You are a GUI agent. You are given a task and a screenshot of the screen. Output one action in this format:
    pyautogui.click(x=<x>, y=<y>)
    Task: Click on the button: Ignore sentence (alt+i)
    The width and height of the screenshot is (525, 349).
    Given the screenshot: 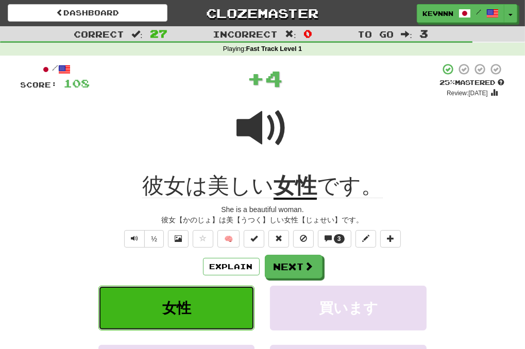 What is the action you would take?
    pyautogui.click(x=303, y=239)
    